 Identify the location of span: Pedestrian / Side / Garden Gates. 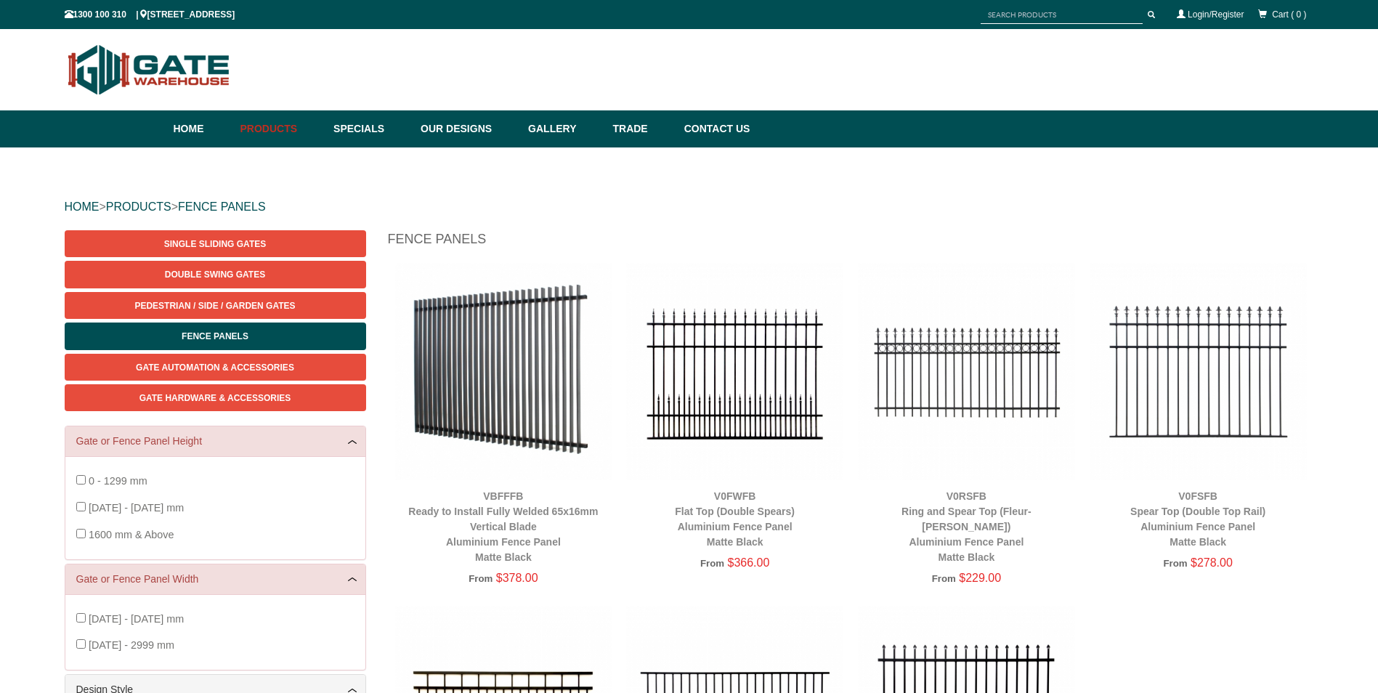
(214, 306).